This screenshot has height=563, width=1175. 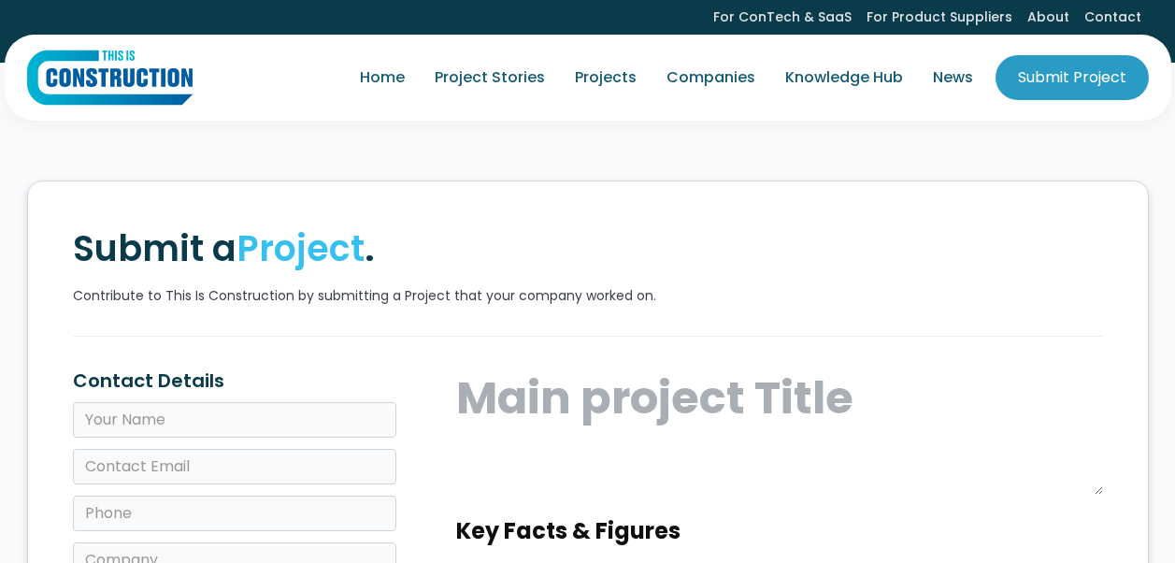 What do you see at coordinates (711, 78) in the screenshot?
I see `a: Companies` at bounding box center [711, 78].